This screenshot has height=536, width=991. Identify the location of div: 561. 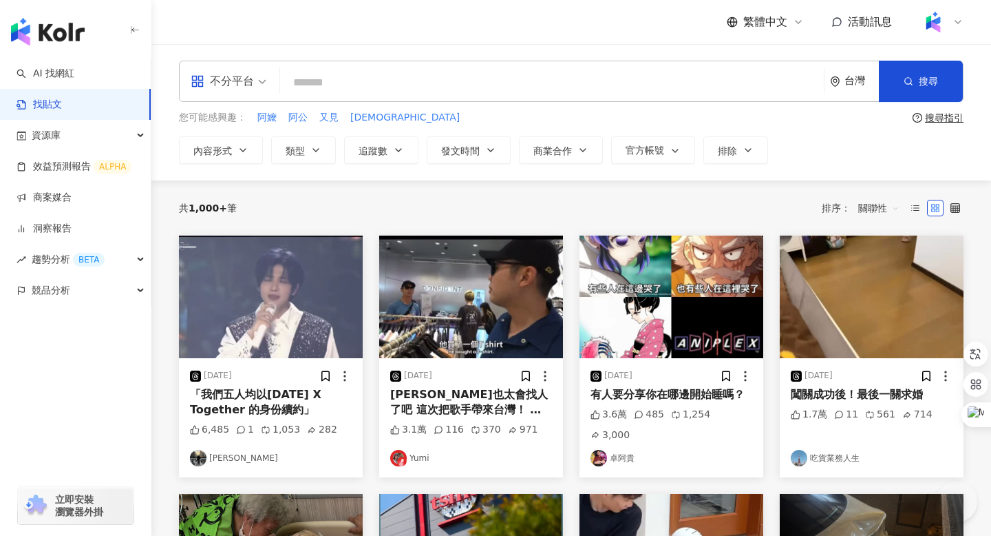
(880, 414).